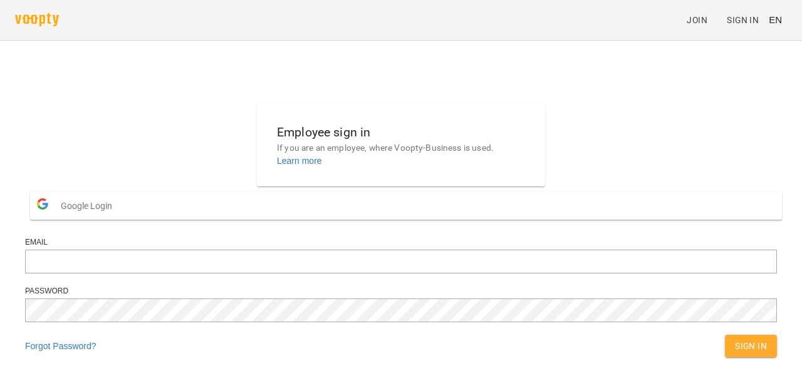 The image size is (802, 366). I want to click on button: Google Login, so click(406, 205).